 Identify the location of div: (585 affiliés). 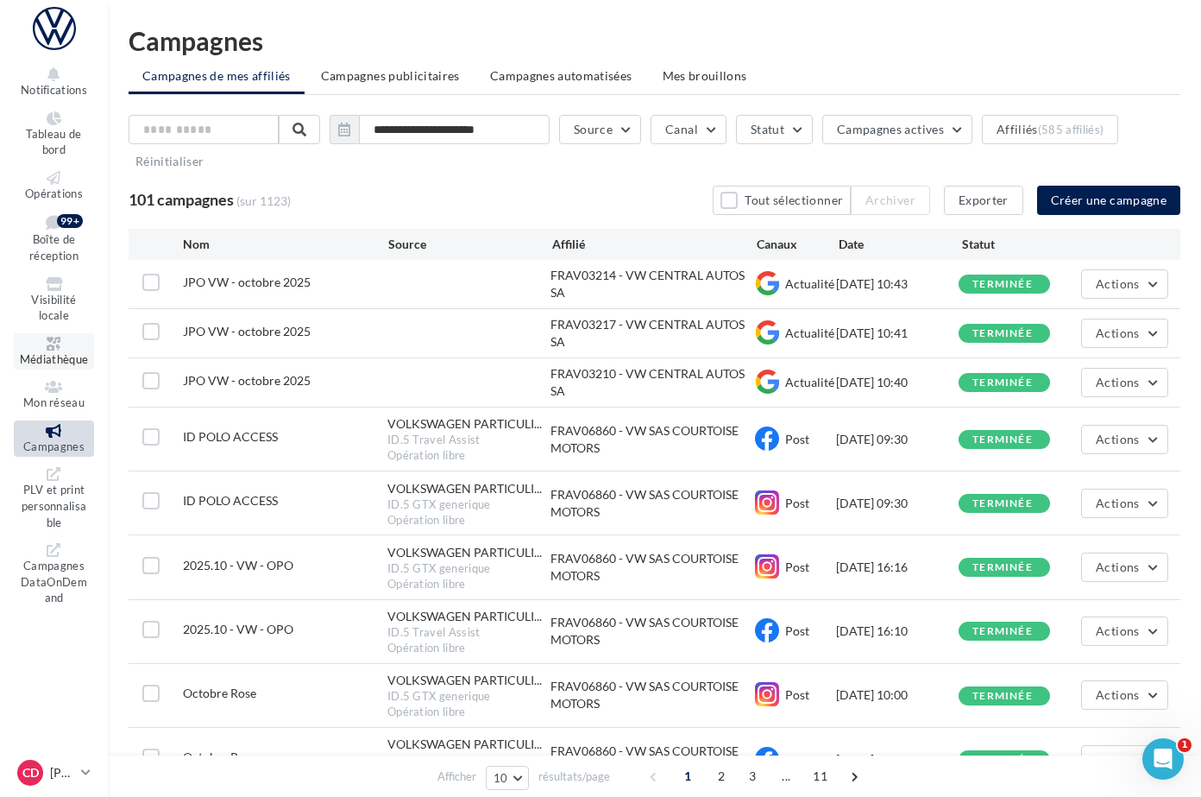
(1071, 129).